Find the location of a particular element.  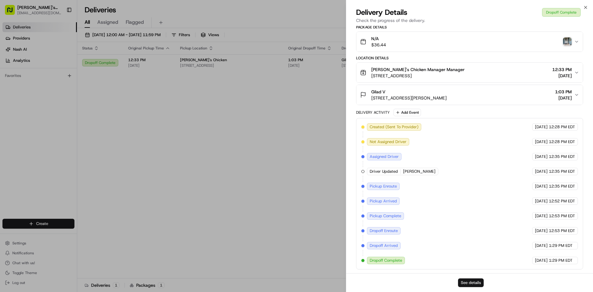

img: photo_proof_of_delivery image is located at coordinates (567, 42).